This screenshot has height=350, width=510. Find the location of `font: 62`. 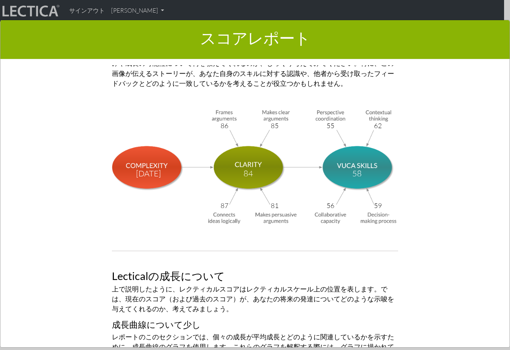

font: 62 is located at coordinates (378, 125).